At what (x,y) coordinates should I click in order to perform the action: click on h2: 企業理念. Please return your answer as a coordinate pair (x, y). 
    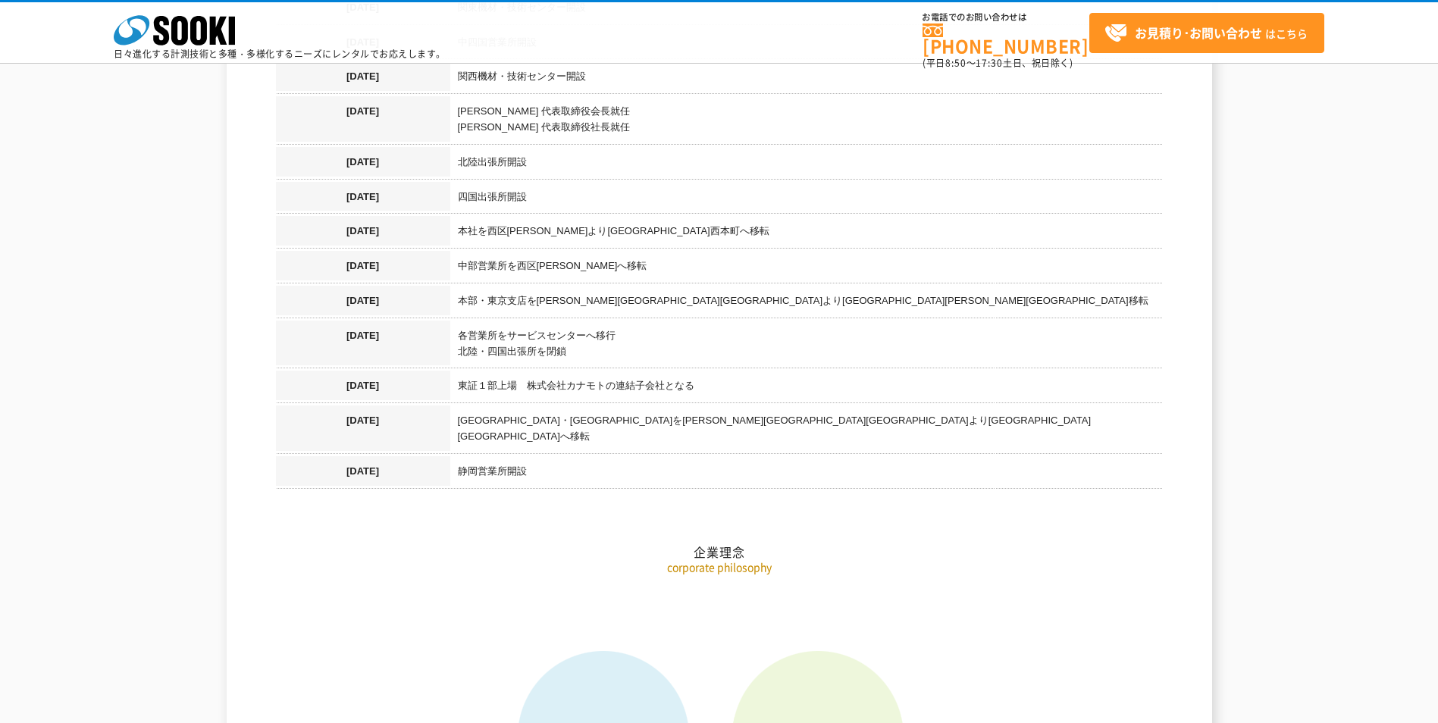
    Looking at the image, I should click on (719, 476).